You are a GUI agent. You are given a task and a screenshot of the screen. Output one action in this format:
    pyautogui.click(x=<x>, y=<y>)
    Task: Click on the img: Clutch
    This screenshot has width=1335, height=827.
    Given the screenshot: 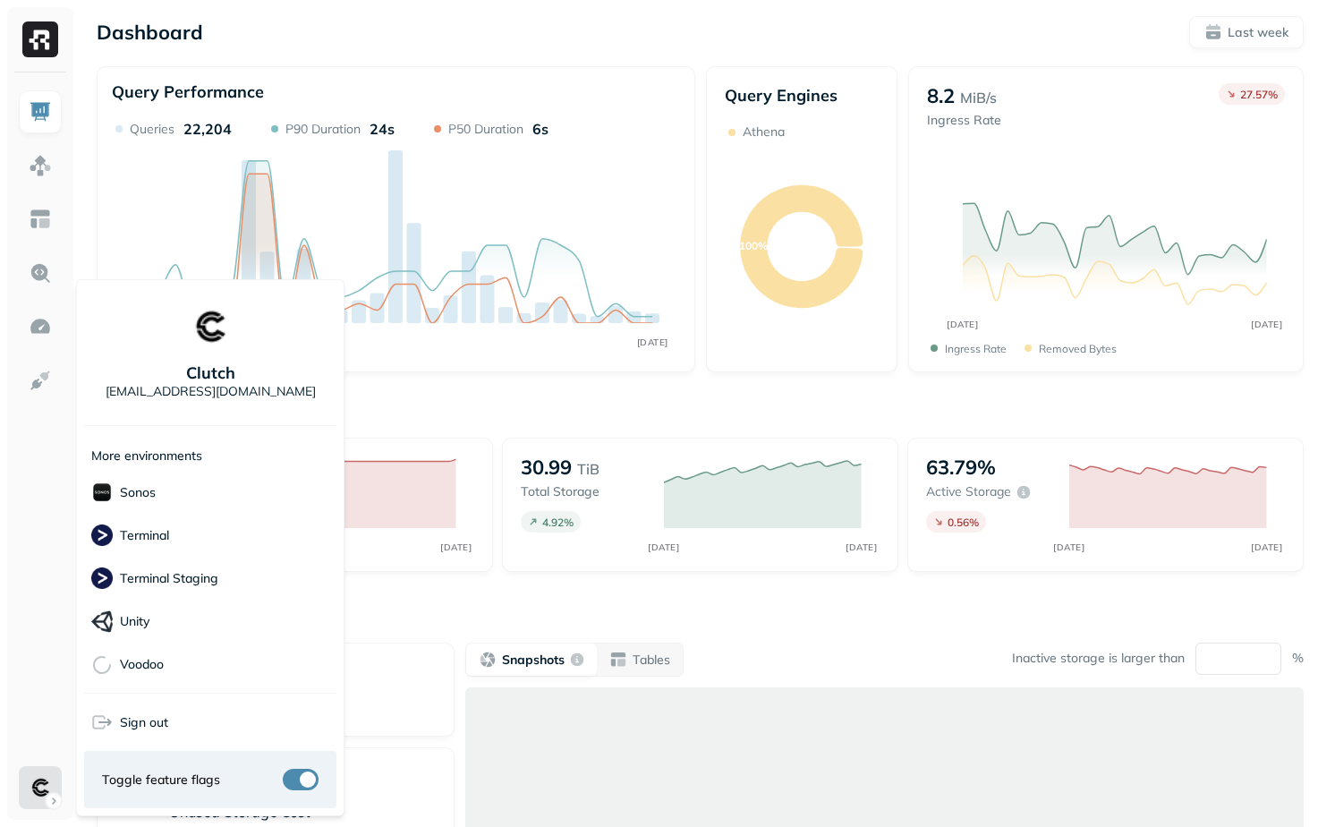 What is the action you would take?
    pyautogui.click(x=210, y=327)
    